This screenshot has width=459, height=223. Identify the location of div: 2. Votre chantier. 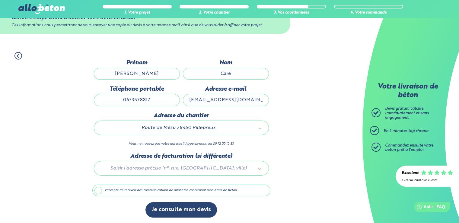
(214, 13).